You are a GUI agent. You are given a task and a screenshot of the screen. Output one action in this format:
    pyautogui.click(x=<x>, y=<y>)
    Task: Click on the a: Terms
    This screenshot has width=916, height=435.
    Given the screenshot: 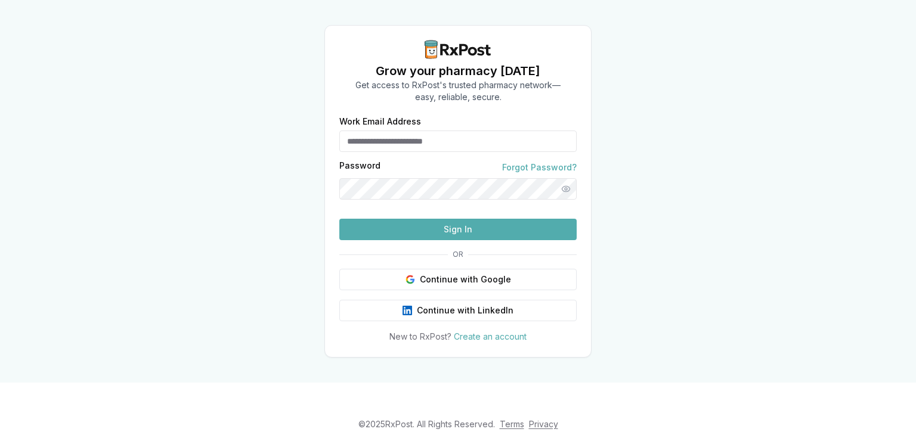 What is the action you would take?
    pyautogui.click(x=512, y=424)
    